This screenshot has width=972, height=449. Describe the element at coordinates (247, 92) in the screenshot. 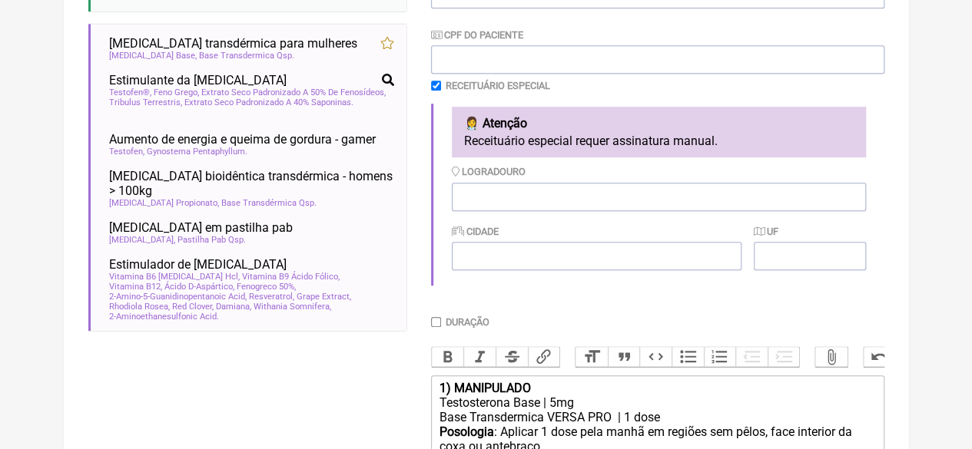

I see `span: Testofen®, Feno Grego, Extrato Seco Padronizado A 50% De Fenosídeos` at that location.